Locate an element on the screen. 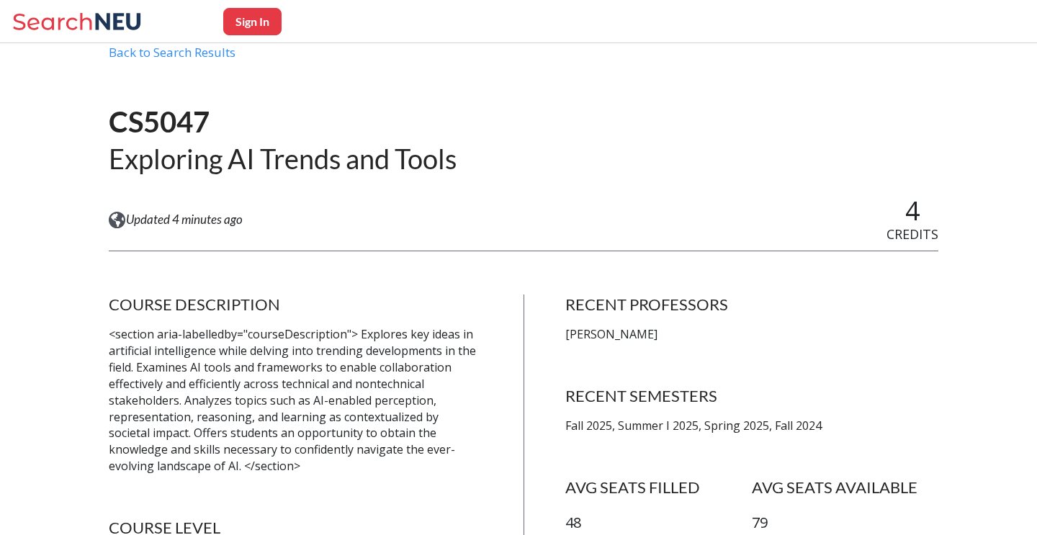 Image resolution: width=1037 pixels, height=535 pixels. p: 48 is located at coordinates (658, 523).